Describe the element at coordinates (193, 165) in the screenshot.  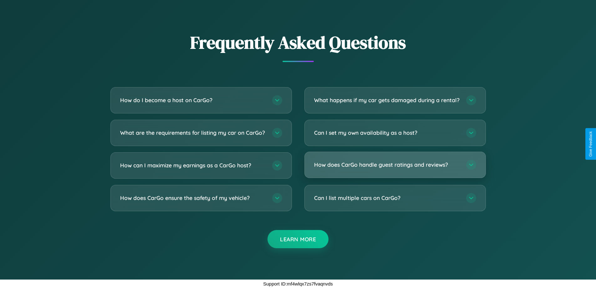
I see `h3: How can I maximize my earnings as a CarGo host?` at that location.